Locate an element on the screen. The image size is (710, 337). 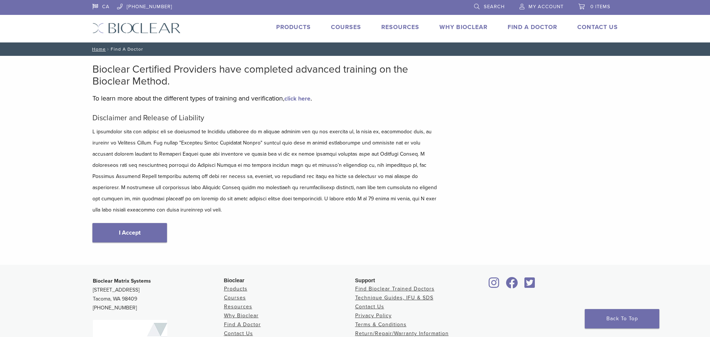
a: Technique Guides, IFU & SDS is located at coordinates (394, 298).